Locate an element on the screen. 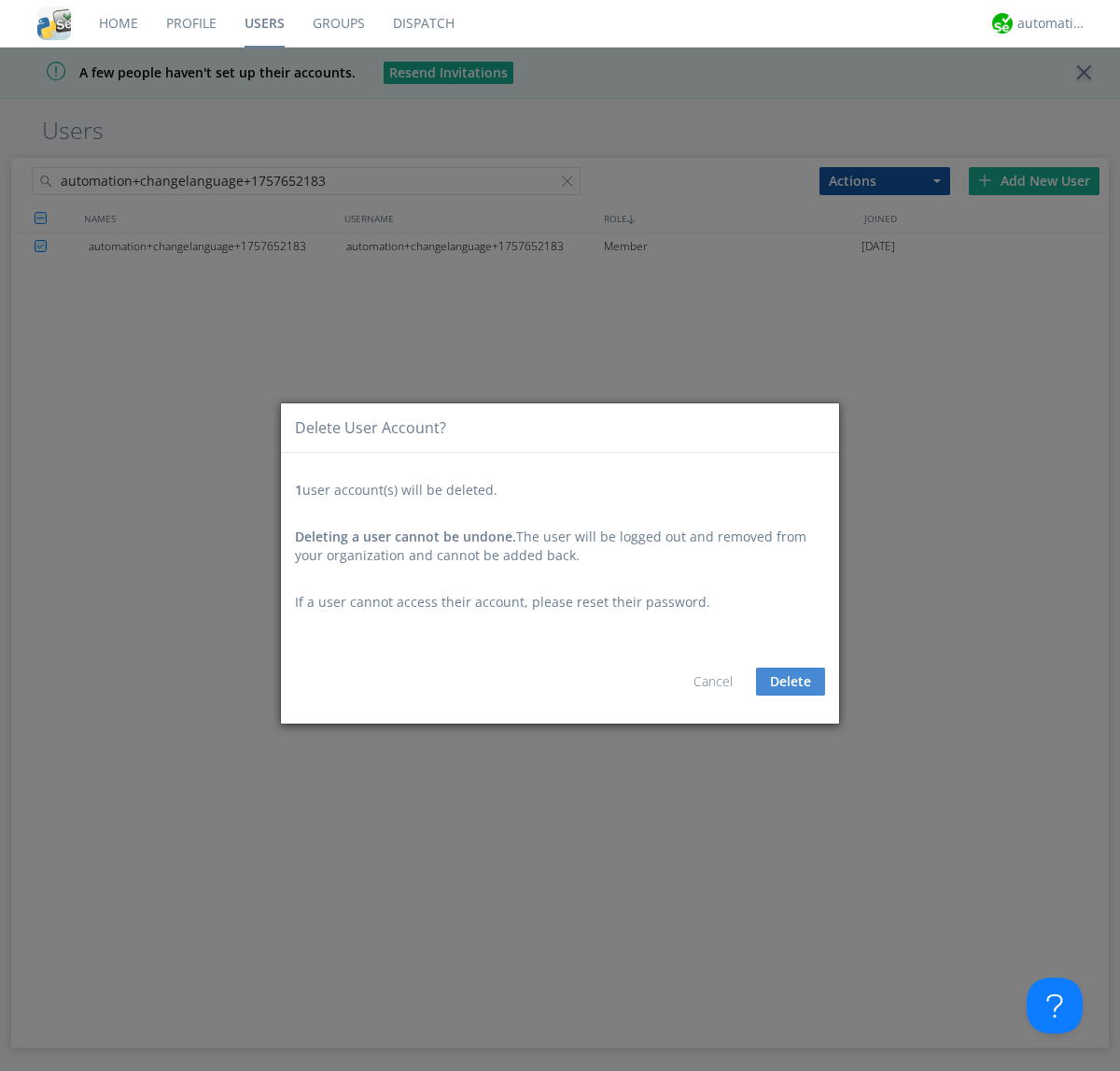  img: d2d01cd9b4174d08988066c6d424eccd is located at coordinates (1002, 23).